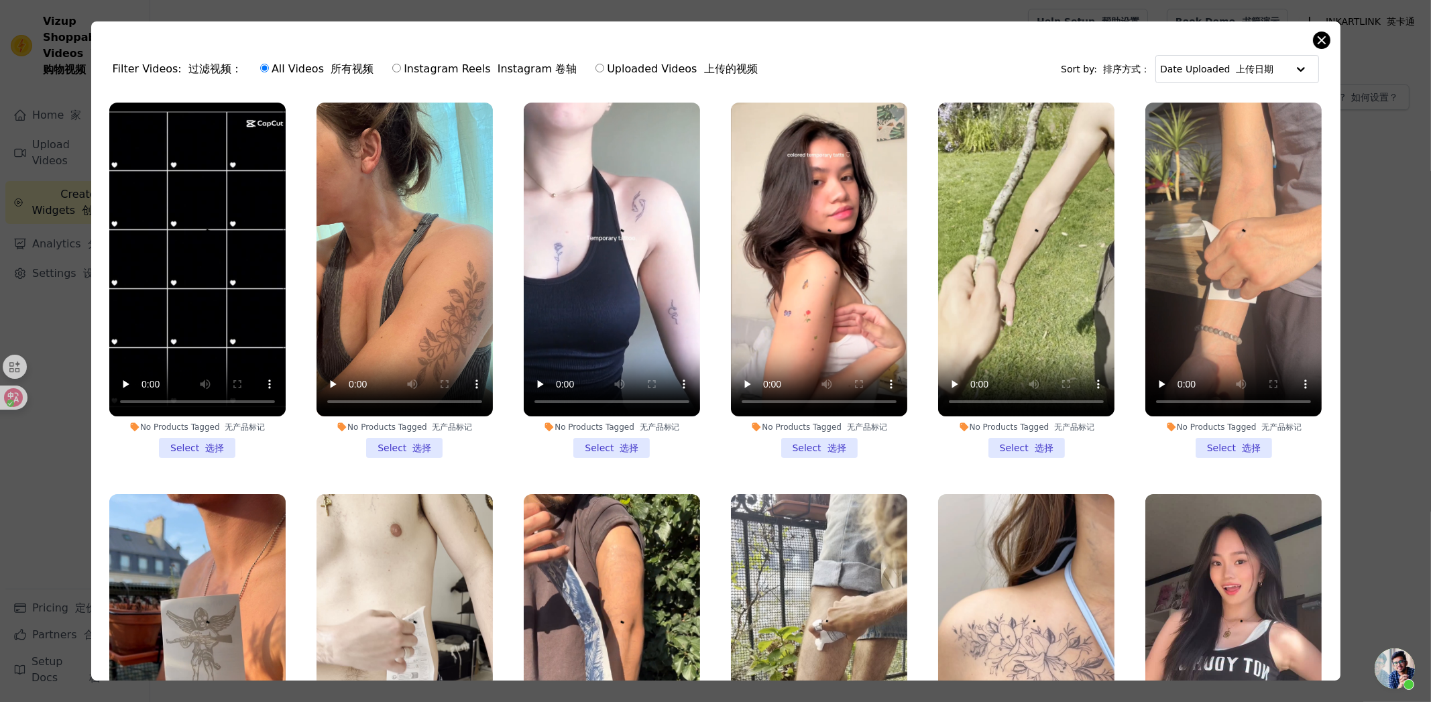  What do you see at coordinates (1189, 69) in the screenshot?
I see `div: Sort by:` at bounding box center [1189, 69].